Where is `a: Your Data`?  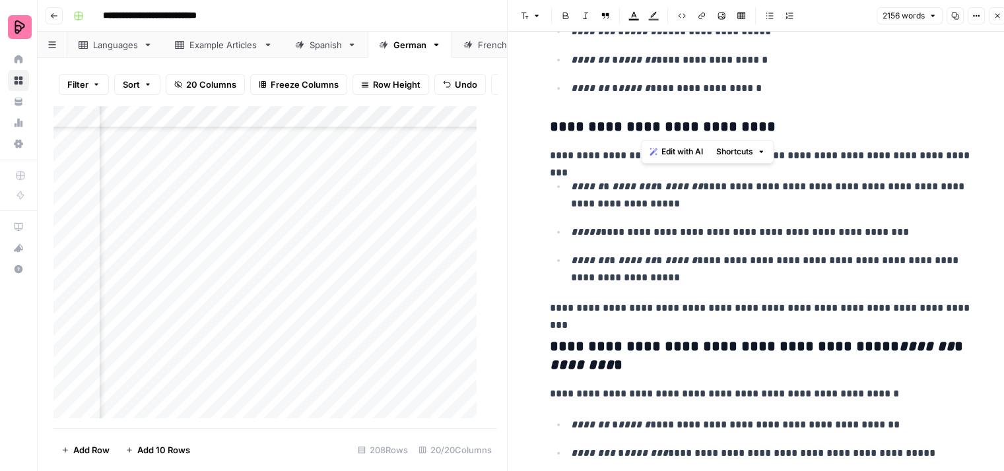 a: Your Data is located at coordinates (18, 102).